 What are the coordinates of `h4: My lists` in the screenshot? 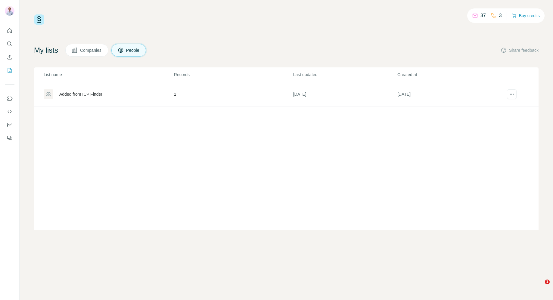 It's located at (46, 50).